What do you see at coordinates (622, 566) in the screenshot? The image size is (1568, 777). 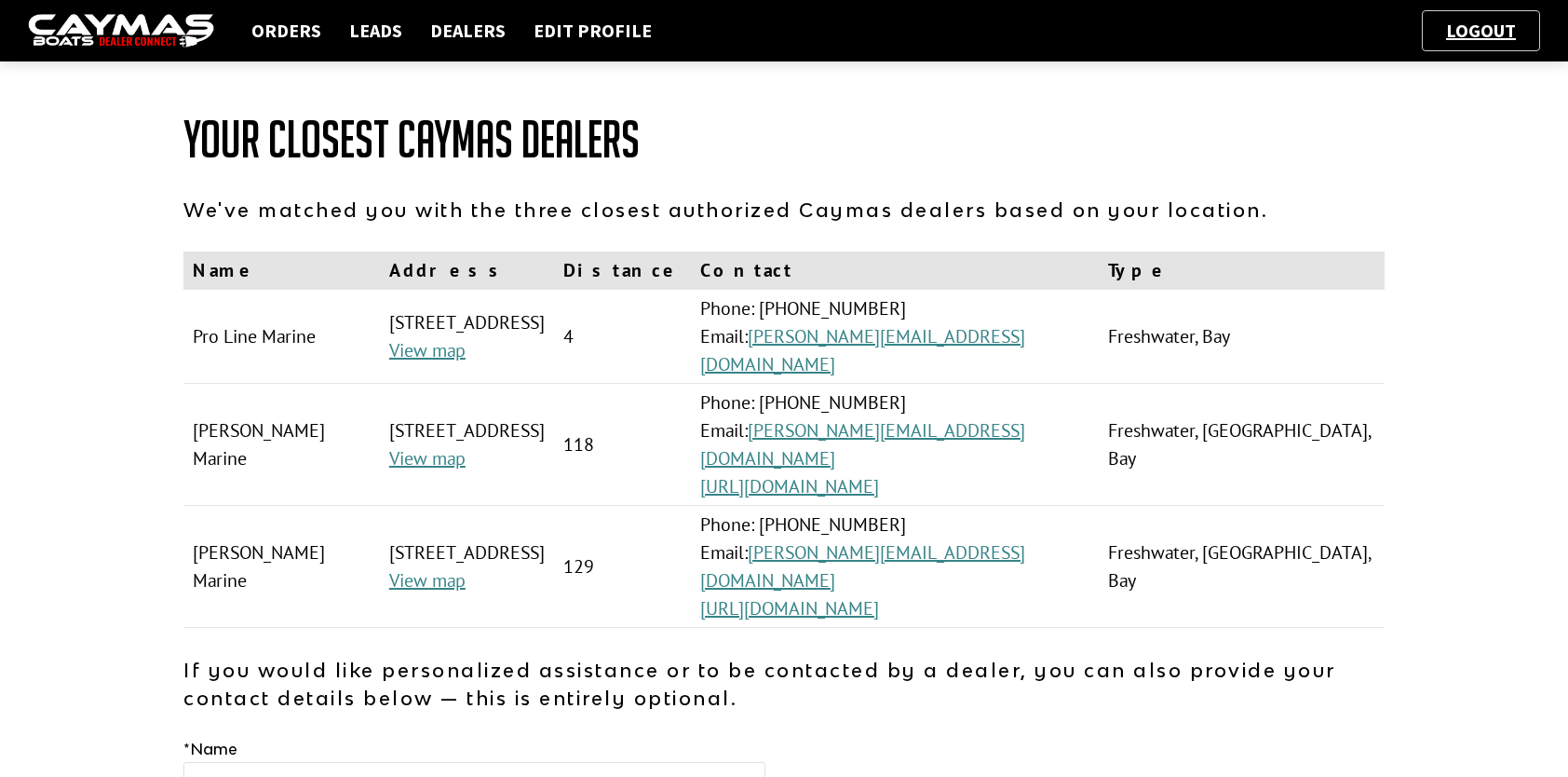 I see `td: 129` at bounding box center [622, 566].